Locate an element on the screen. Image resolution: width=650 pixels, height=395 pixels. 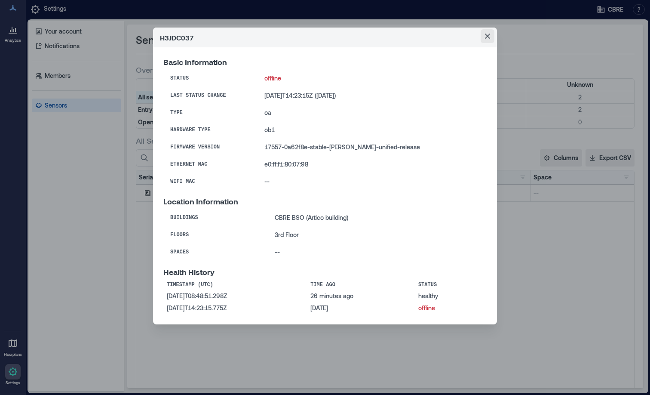
p: Basic Information is located at coordinates (325, 62).